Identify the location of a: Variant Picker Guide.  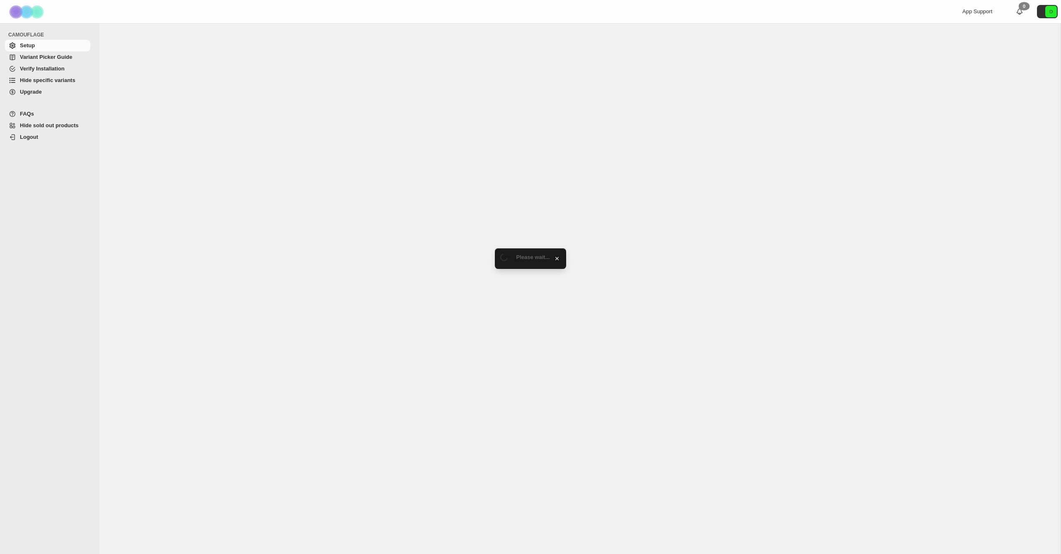
(48, 57).